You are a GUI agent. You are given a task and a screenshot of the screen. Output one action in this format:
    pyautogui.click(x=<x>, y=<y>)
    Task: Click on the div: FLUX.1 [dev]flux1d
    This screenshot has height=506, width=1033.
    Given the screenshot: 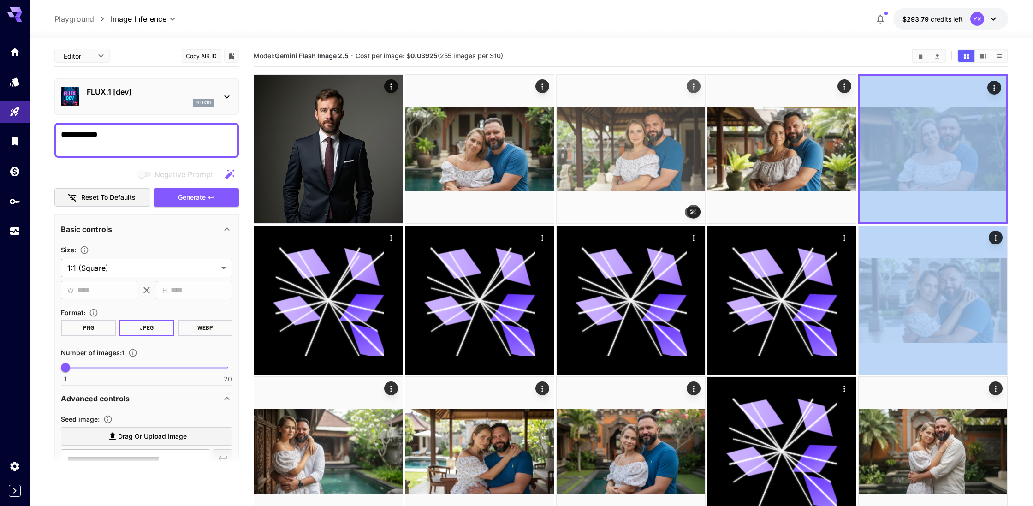 What is the action you would take?
    pyautogui.click(x=147, y=96)
    